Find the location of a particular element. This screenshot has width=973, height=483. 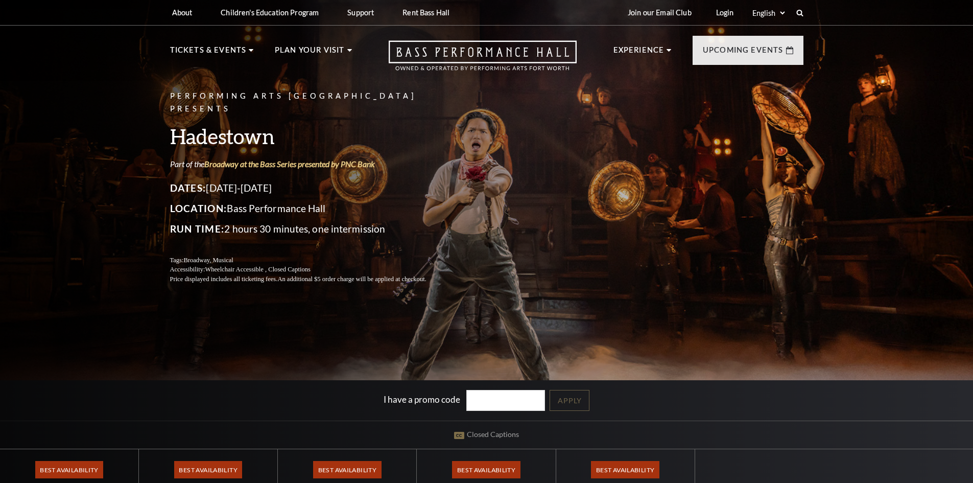

p: Support is located at coordinates (361, 12).